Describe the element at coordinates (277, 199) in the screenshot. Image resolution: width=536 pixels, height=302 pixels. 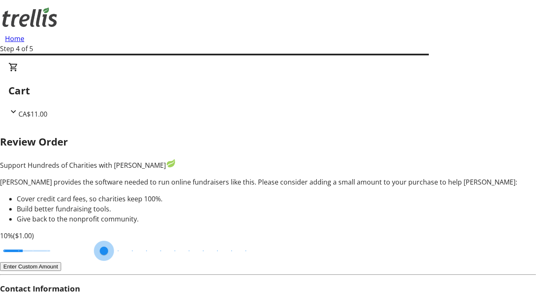
I see `li: Cover credit card fees, so charities keep 100%.` at that location.